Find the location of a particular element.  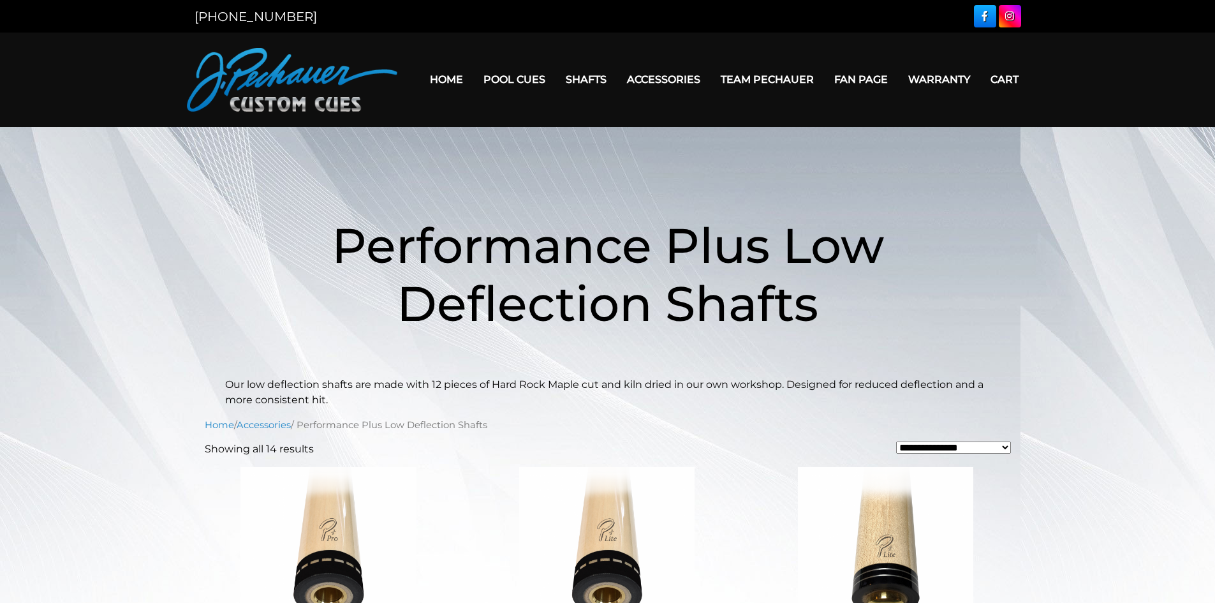

nav: Breadcrumb is located at coordinates (608, 425).